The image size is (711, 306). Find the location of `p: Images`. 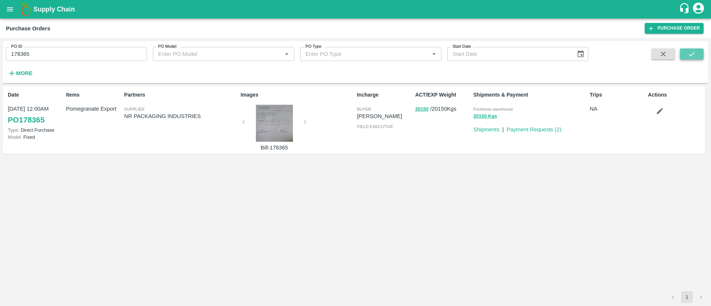

p: Images is located at coordinates (297, 95).